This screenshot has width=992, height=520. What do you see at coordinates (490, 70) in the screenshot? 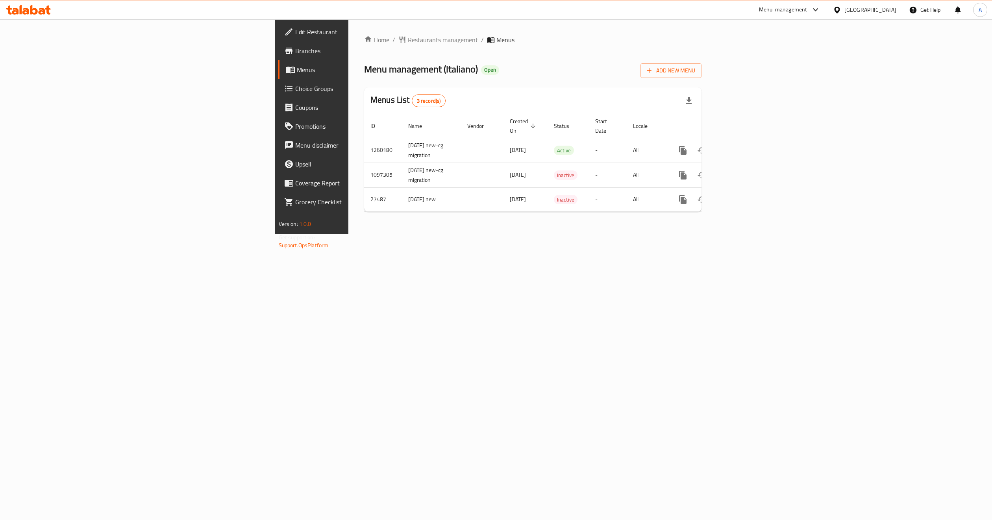
I see `div: Open` at bounding box center [490, 70].